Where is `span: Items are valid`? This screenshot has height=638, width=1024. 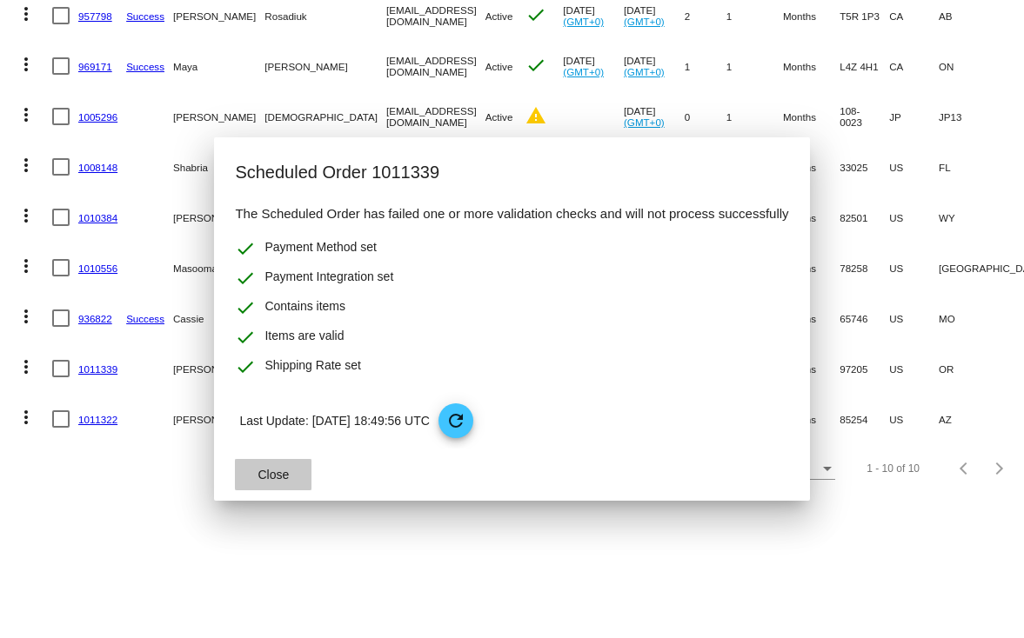
span: Items are valid is located at coordinates (304, 337).